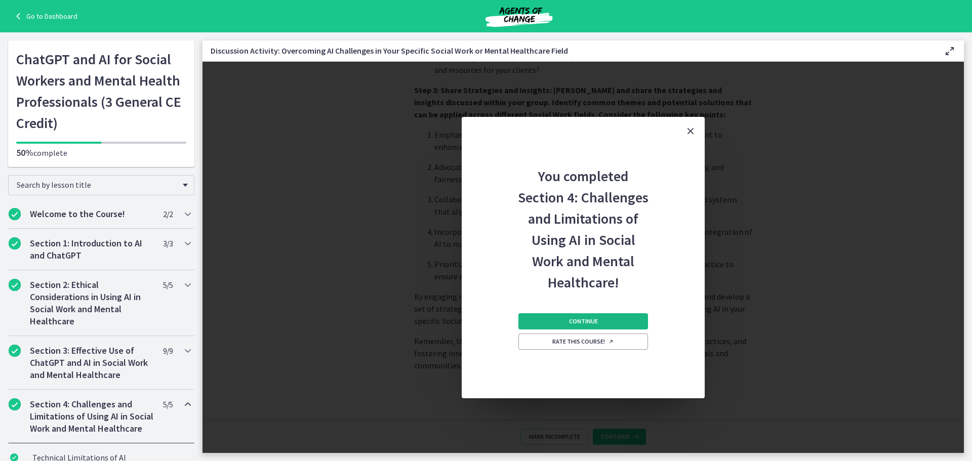 The image size is (972, 461). What do you see at coordinates (45, 16) in the screenshot?
I see `a: Go to Dashboard` at bounding box center [45, 16].